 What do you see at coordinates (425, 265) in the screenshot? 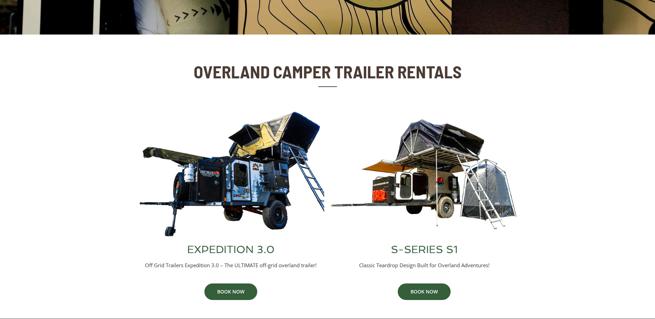
I see `p: Classic Teardrop Design Built for Overland Adventures!` at bounding box center [425, 265].